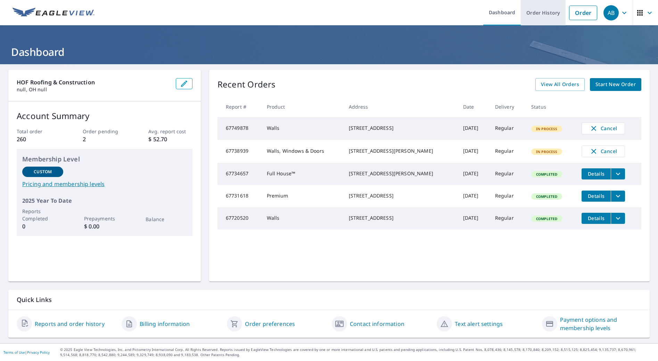 The image size is (658, 361). What do you see at coordinates (618, 196) in the screenshot?
I see `button: filesDropdownBtn-67731618` at bounding box center [618, 196].